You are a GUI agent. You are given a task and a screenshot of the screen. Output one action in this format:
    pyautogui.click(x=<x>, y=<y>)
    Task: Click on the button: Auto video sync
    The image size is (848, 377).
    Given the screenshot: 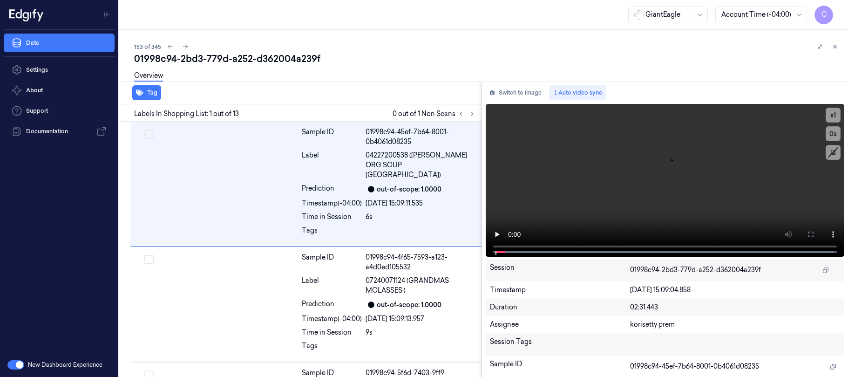 What is the action you would take?
    pyautogui.click(x=577, y=93)
    